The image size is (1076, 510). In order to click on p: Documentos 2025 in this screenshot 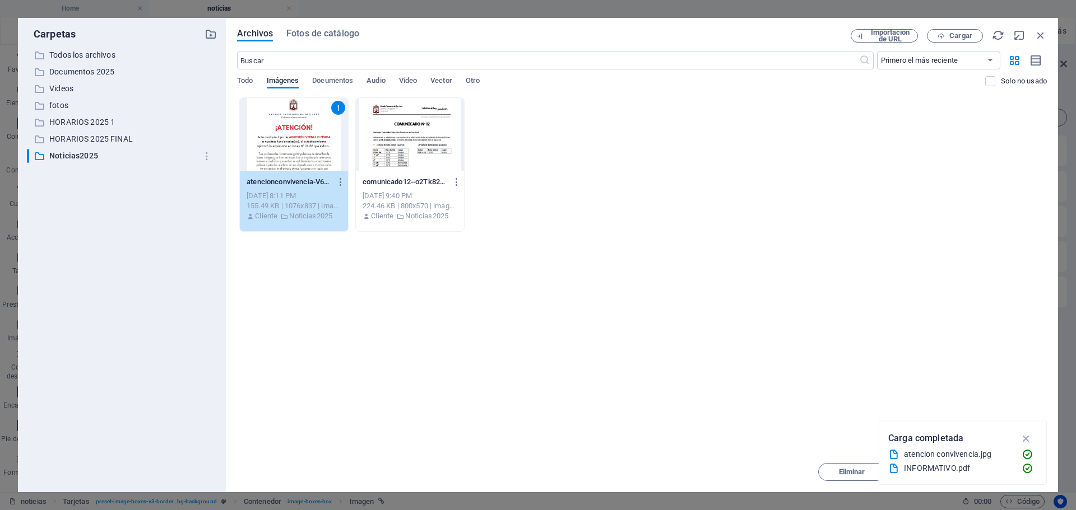, I will do `click(123, 72)`.